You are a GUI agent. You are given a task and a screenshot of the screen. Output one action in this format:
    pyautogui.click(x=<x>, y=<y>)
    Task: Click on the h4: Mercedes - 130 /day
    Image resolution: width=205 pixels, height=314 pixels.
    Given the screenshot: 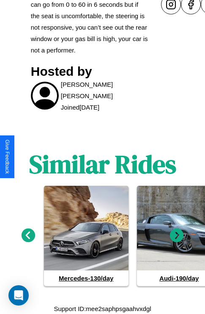 What is the action you would take?
    pyautogui.click(x=86, y=278)
    